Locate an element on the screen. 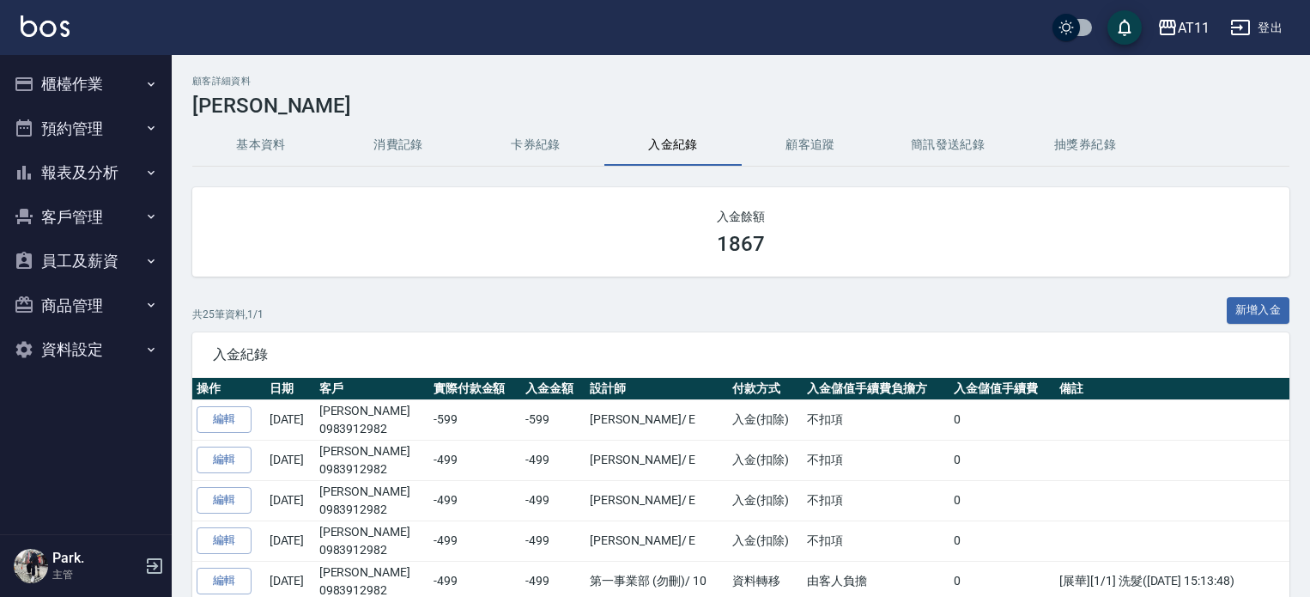 The height and width of the screenshot is (597, 1310). button: 客戶管理 is located at coordinates (86, 217).